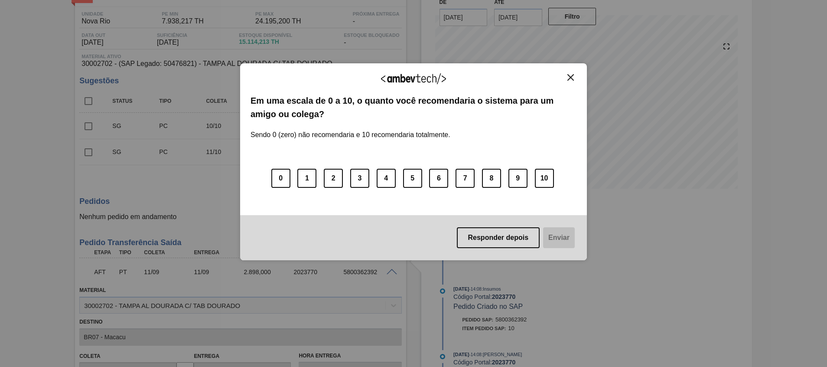 The height and width of the screenshot is (367, 827). What do you see at coordinates (518, 178) in the screenshot?
I see `button: 9` at bounding box center [518, 178].